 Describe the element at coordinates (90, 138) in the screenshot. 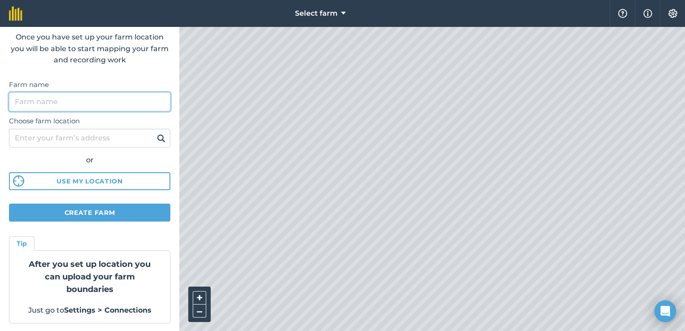

I see `input: Enter your farm’s address` at that location.